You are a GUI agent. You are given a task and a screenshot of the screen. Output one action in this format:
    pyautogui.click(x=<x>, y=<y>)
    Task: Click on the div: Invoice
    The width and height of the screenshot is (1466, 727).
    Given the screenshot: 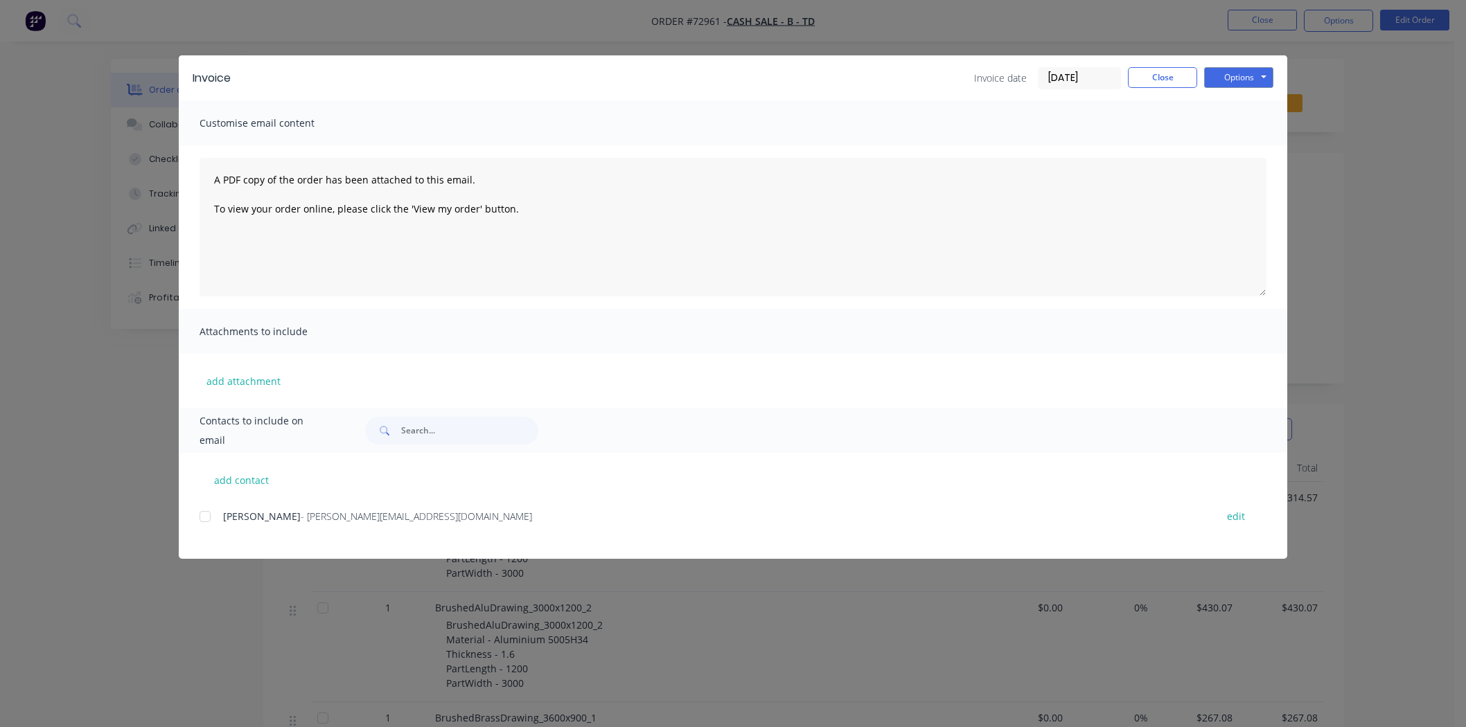 What is the action you would take?
    pyautogui.click(x=211, y=78)
    